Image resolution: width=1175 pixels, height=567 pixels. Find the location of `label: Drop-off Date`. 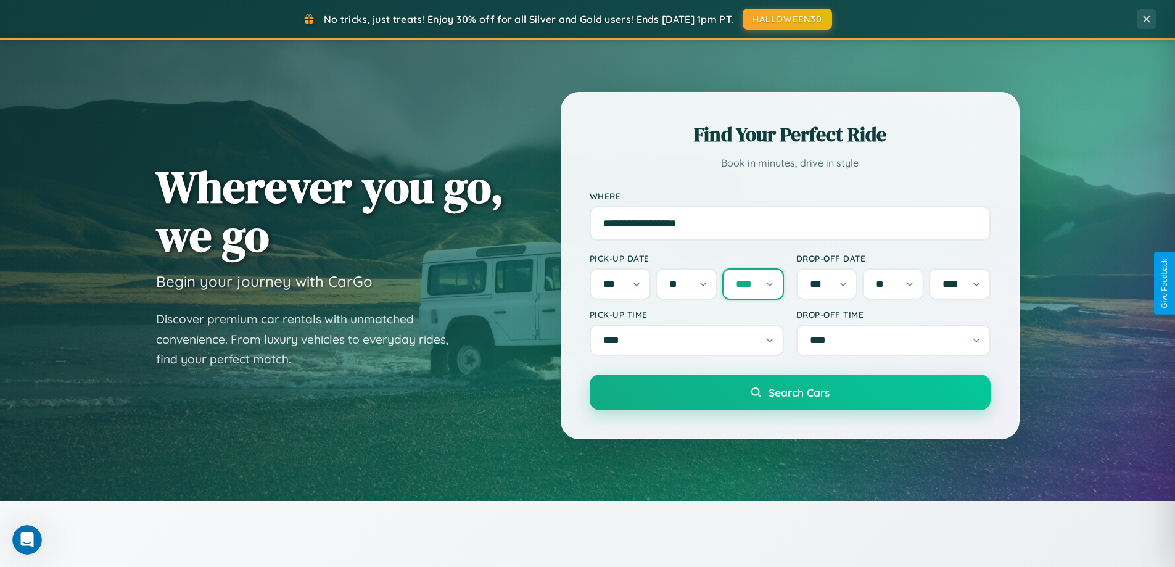

label: Drop-off Date is located at coordinates (893, 258).